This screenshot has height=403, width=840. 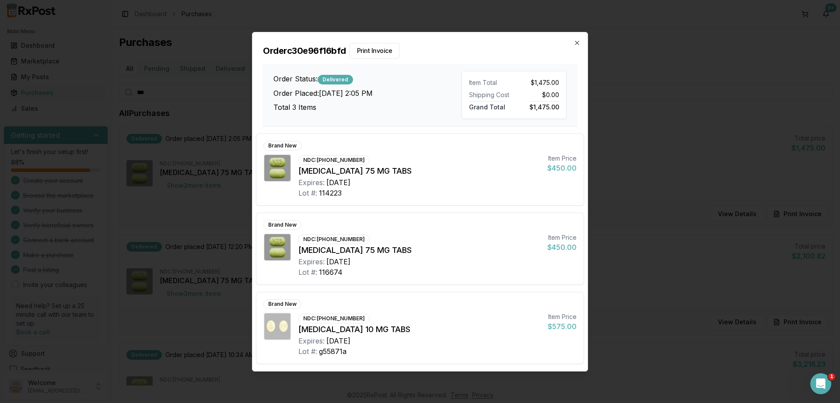 What do you see at coordinates (277, 326) in the screenshot?
I see `img: Jardiance 10 MG TABS` at bounding box center [277, 326].